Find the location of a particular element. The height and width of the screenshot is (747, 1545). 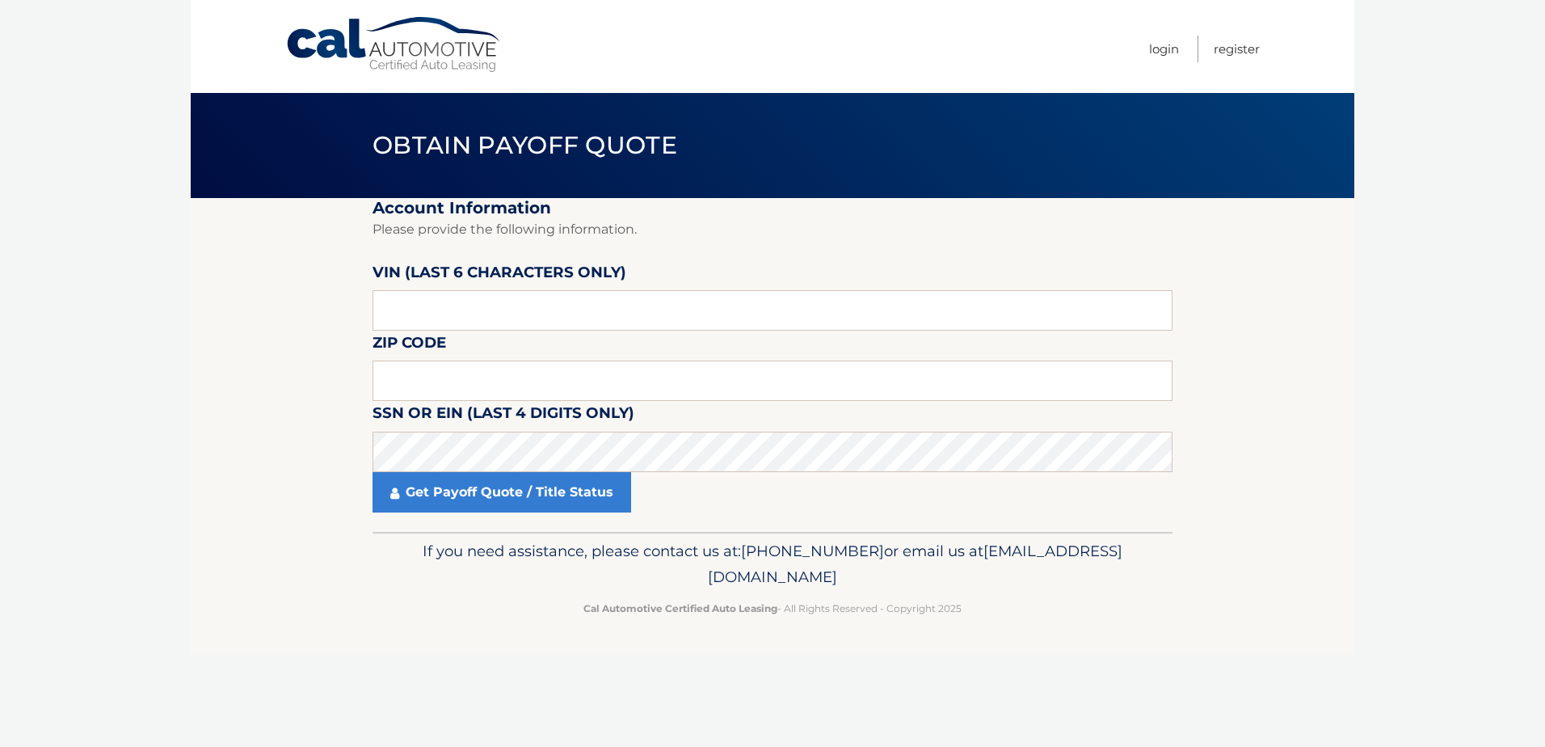

p: If you need assistance, please contact us at: or email us at is located at coordinates (773, 564).